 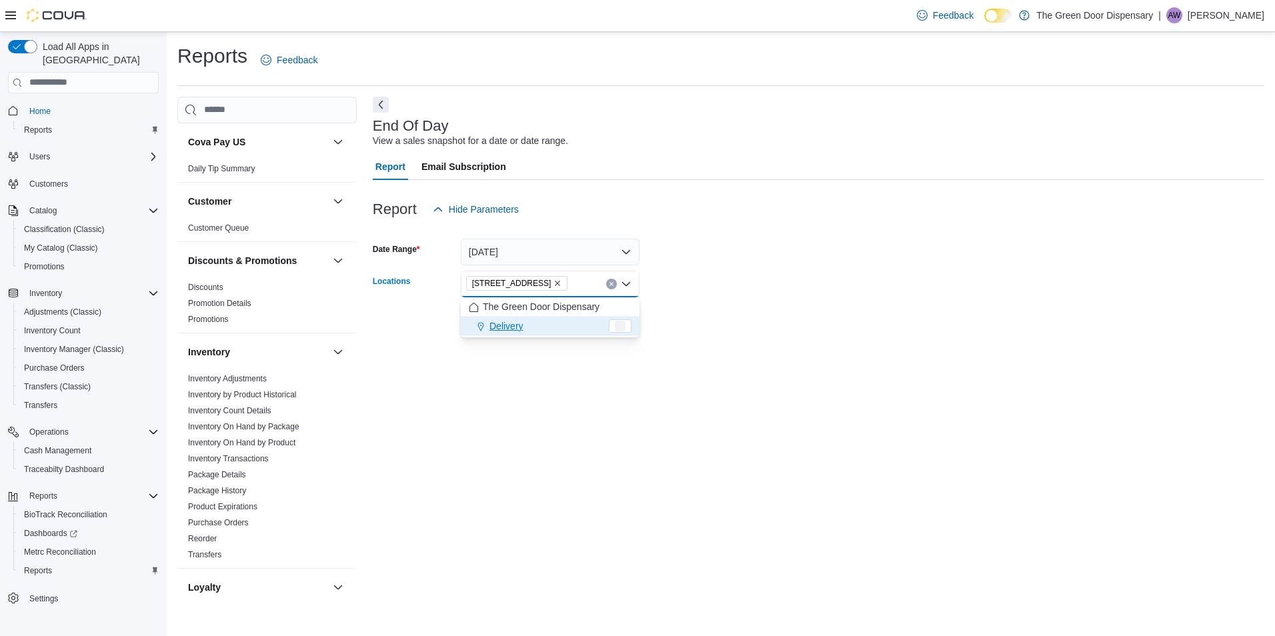 I want to click on h3: Report, so click(x=395, y=209).